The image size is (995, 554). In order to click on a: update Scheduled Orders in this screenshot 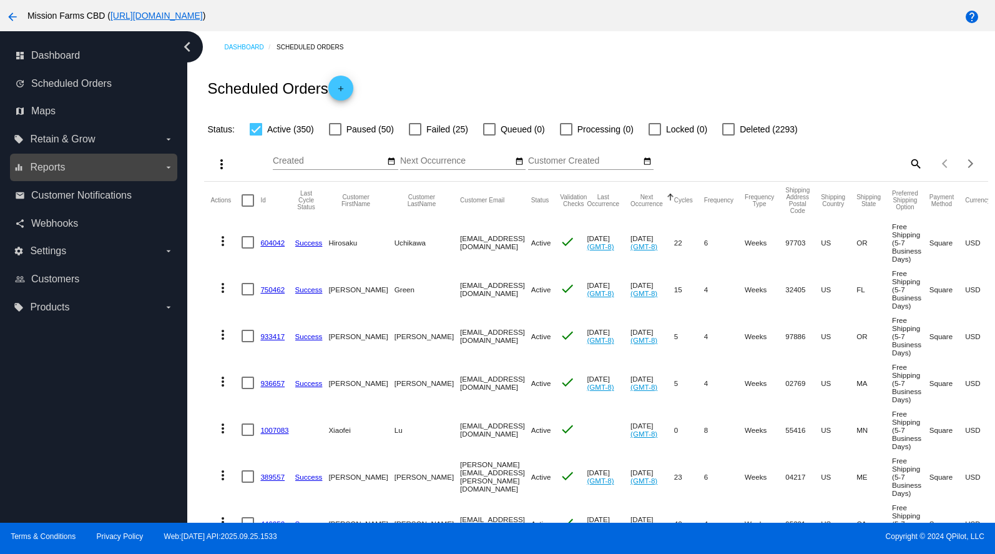, I will do `click(94, 84)`.